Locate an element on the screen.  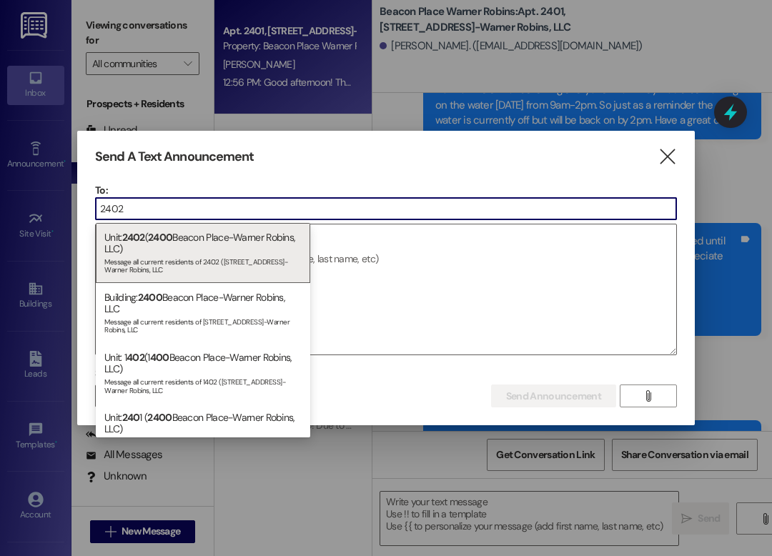
div: Unit: 1 ( Beacon Place-Warner Robins, LLC) is located at coordinates (203, 433).